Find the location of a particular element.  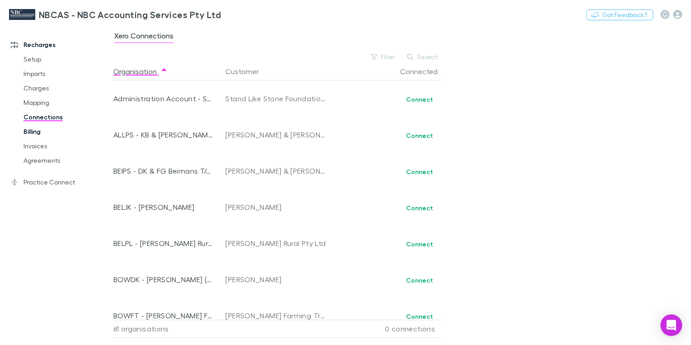

button: Organisation is located at coordinates (140, 71).